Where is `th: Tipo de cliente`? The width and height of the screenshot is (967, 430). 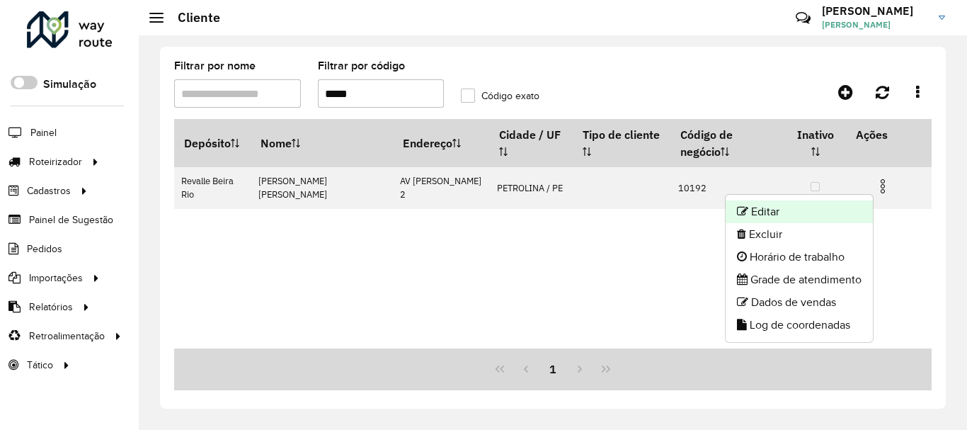
th: Tipo de cliente is located at coordinates (622, 143).